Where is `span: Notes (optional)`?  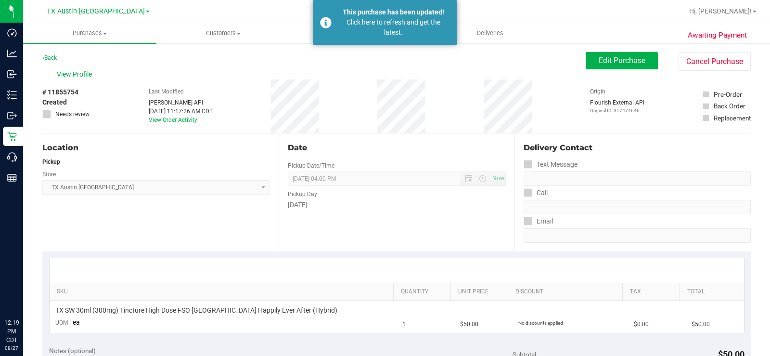 span: Notes (optional) is located at coordinates (72, 350).